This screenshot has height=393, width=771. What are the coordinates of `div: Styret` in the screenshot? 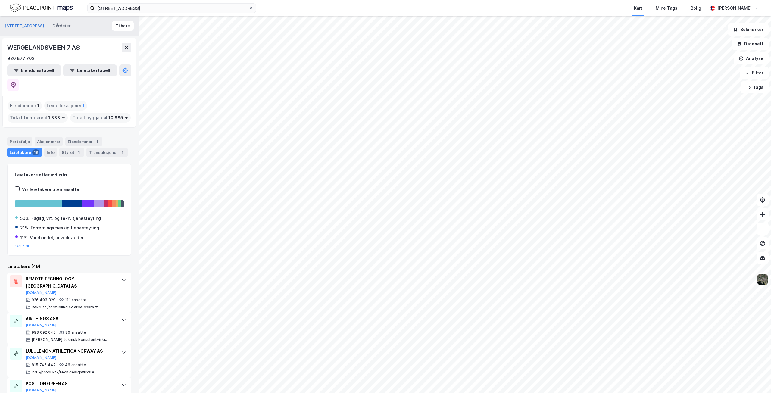 It's located at (72, 152).